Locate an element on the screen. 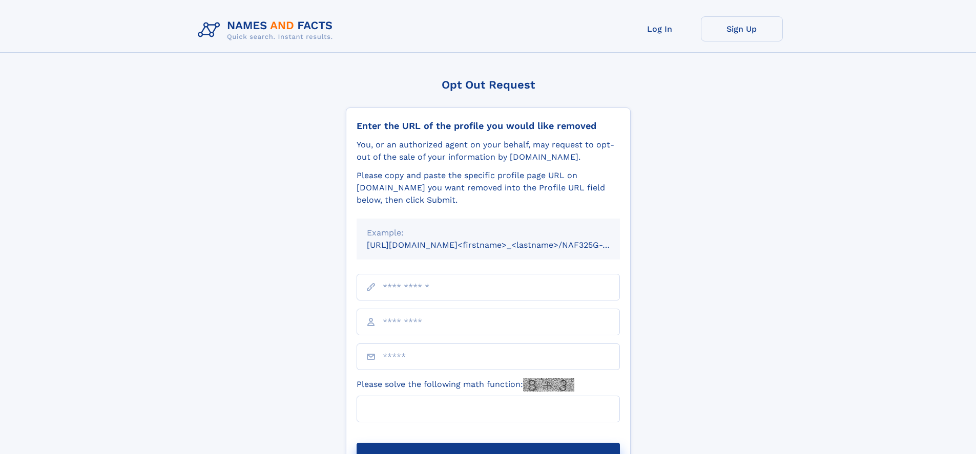 The image size is (976, 454). a: Log In is located at coordinates (660, 29).